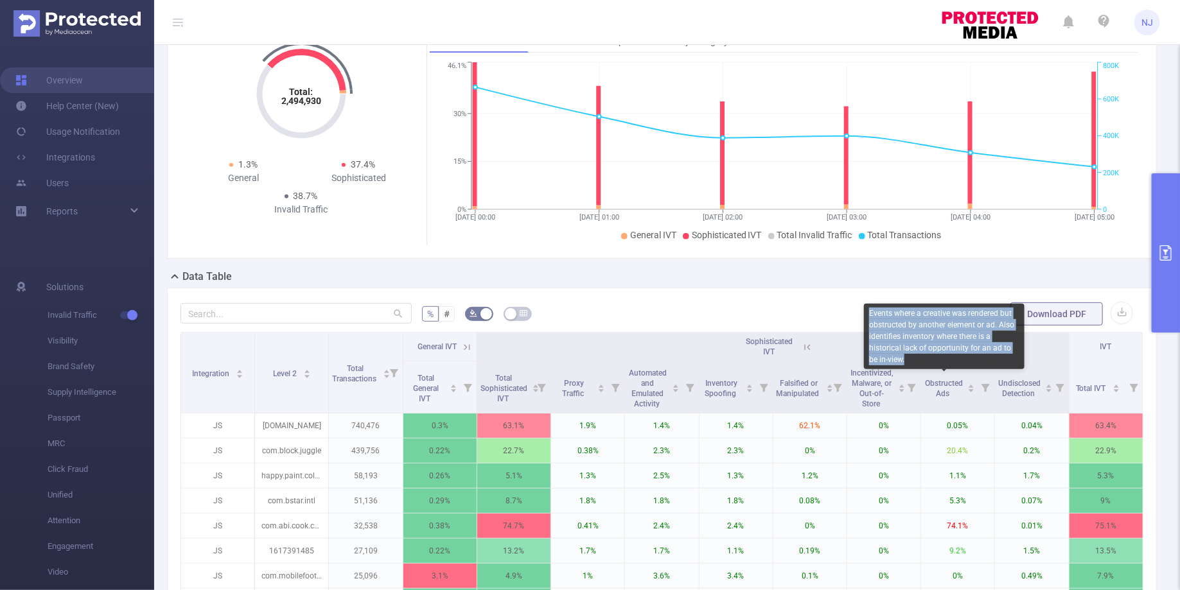 This screenshot has height=590, width=1180. I want to click on p: 63.4%, so click(1106, 426).